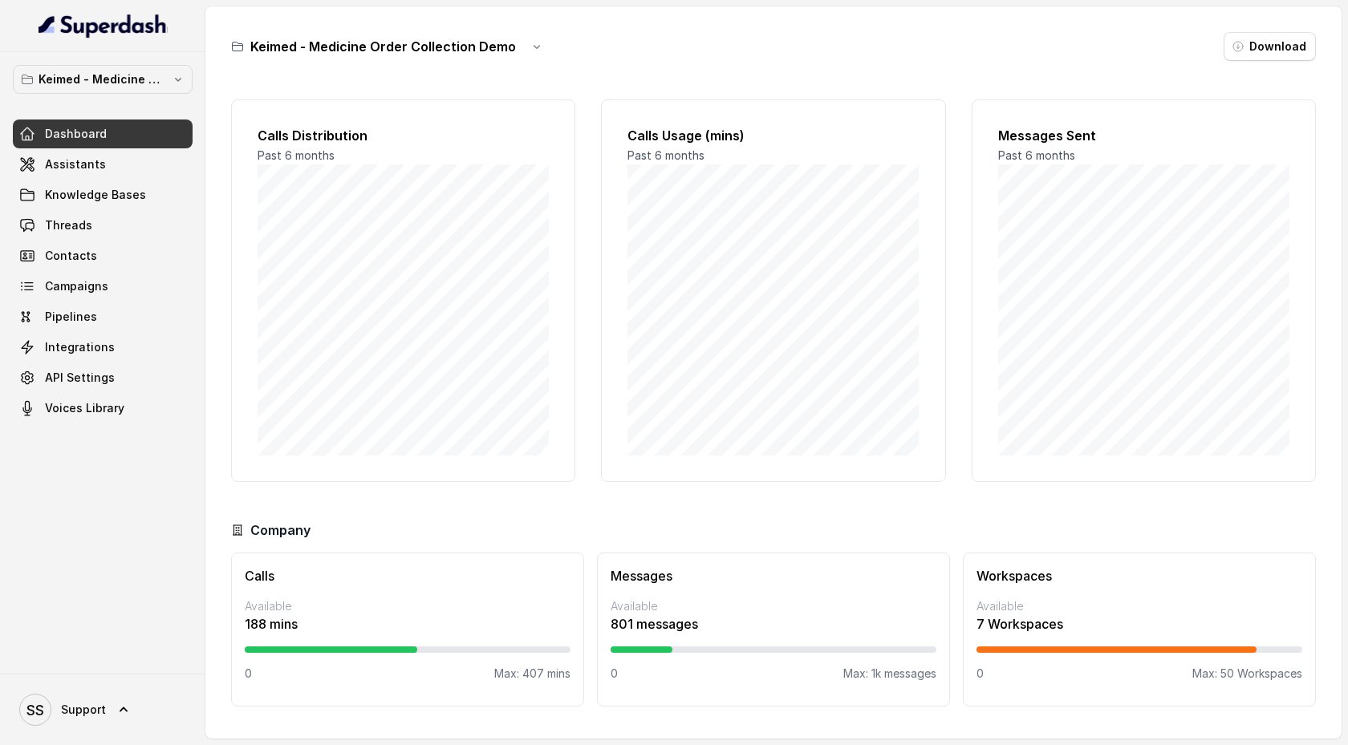 The width and height of the screenshot is (1348, 745). Describe the element at coordinates (1247, 674) in the screenshot. I see `p: Max: 50 Workspaces` at that location.